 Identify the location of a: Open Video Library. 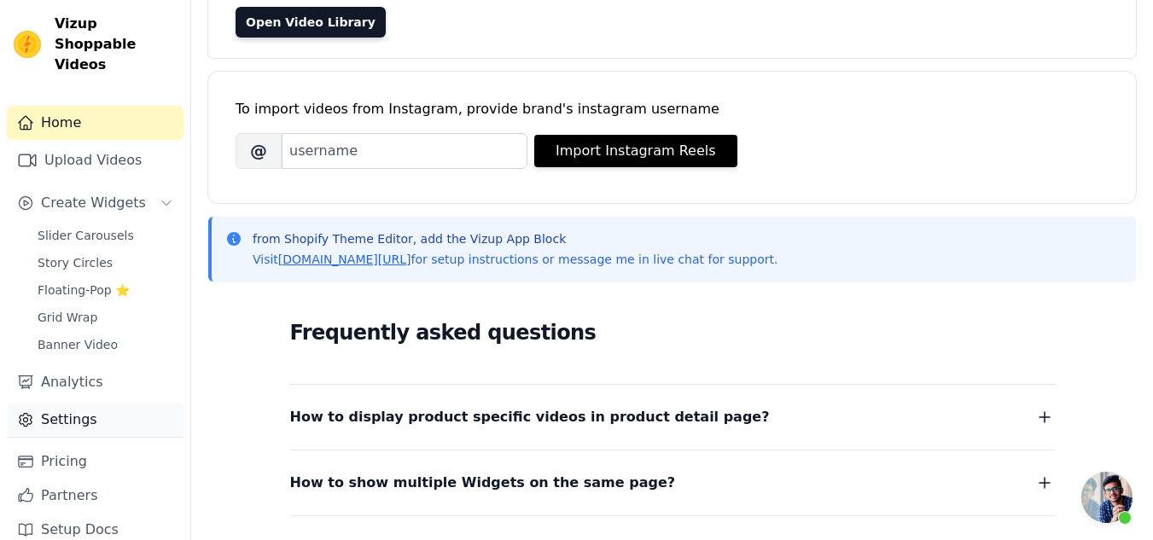
(311, 22).